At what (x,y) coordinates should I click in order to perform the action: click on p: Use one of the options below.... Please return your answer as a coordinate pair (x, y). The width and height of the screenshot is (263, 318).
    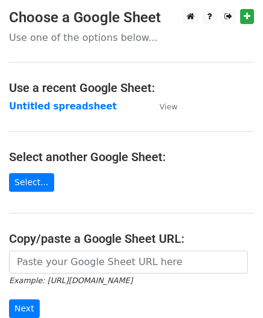
    Looking at the image, I should click on (131, 37).